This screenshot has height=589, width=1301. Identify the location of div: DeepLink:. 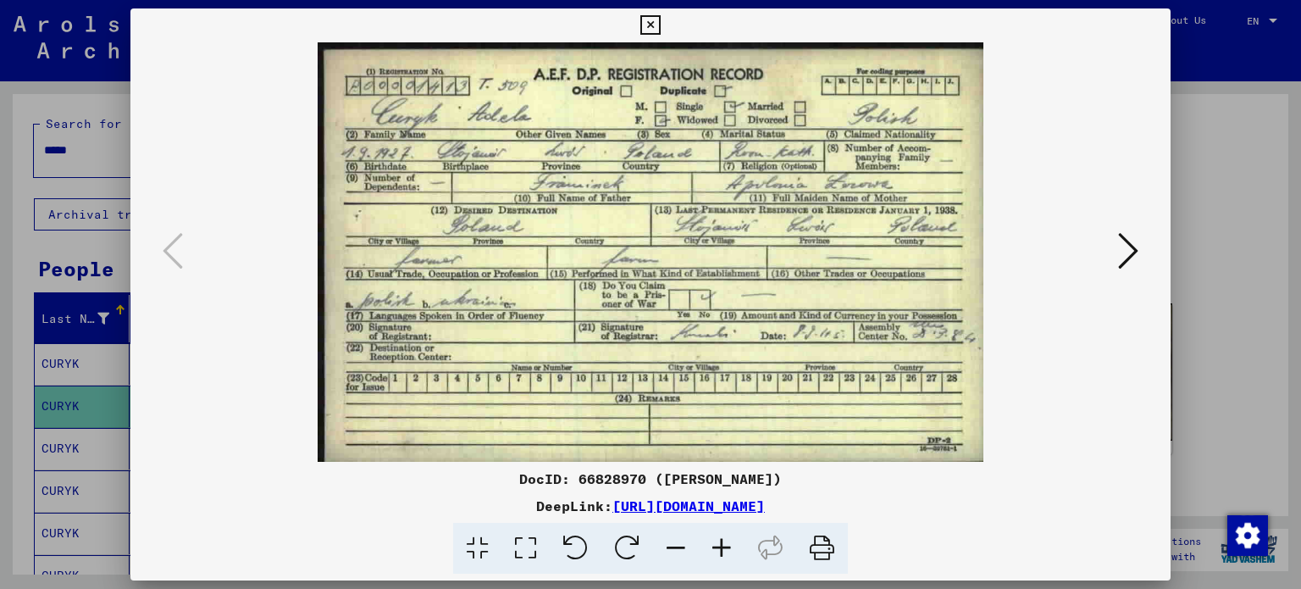
(651, 506).